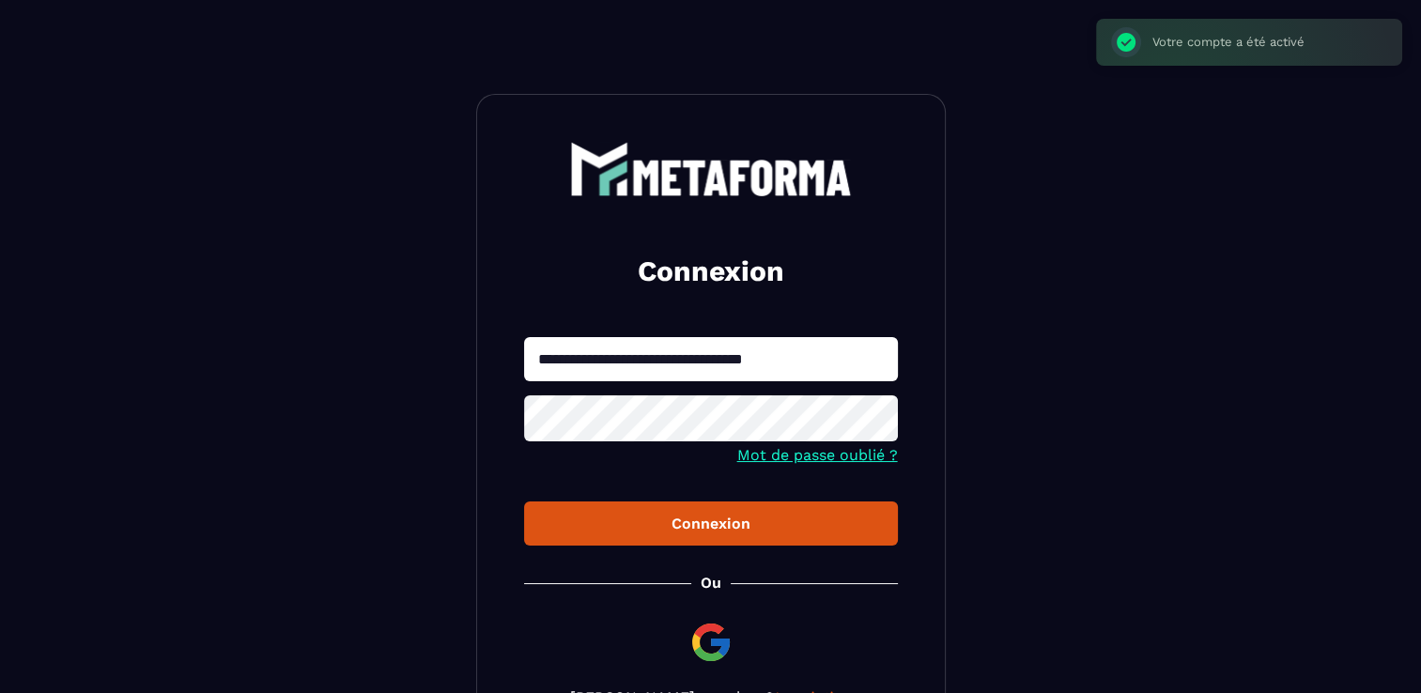 Image resolution: width=1421 pixels, height=693 pixels. I want to click on img: google, so click(711, 643).